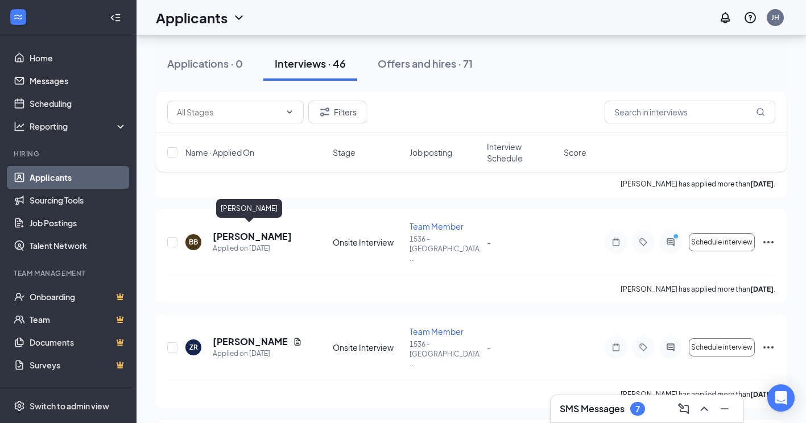 This screenshot has width=806, height=423. What do you see at coordinates (521, 152) in the screenshot?
I see `span: Interview Schedule` at bounding box center [521, 152].